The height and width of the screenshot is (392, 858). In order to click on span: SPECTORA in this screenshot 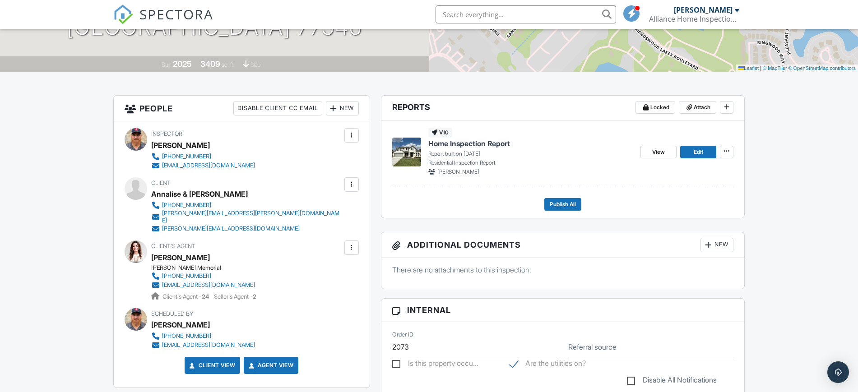, I will do `click(176, 14)`.